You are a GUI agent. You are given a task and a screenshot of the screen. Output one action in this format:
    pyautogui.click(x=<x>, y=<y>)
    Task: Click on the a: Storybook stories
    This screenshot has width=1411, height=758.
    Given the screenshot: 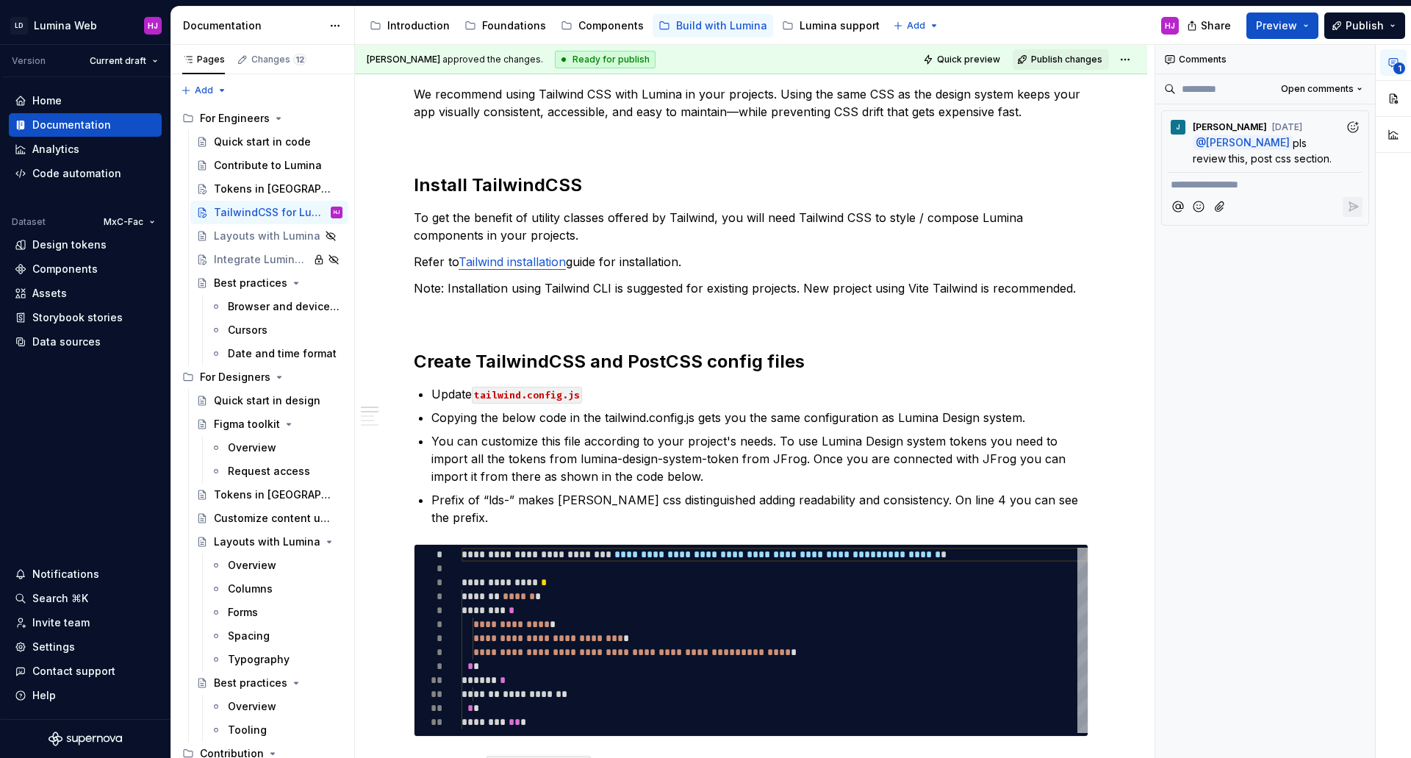 What is the action you would take?
    pyautogui.click(x=85, y=317)
    